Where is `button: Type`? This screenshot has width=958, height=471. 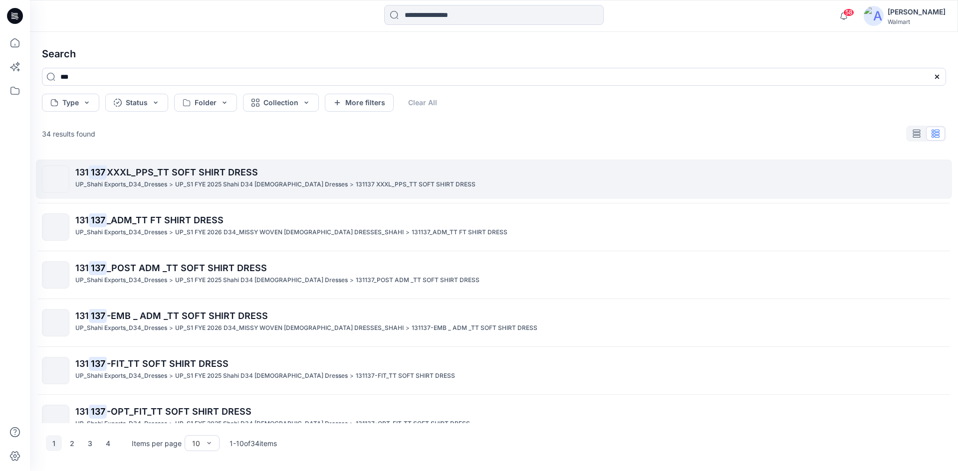 button: Type is located at coordinates (70, 103).